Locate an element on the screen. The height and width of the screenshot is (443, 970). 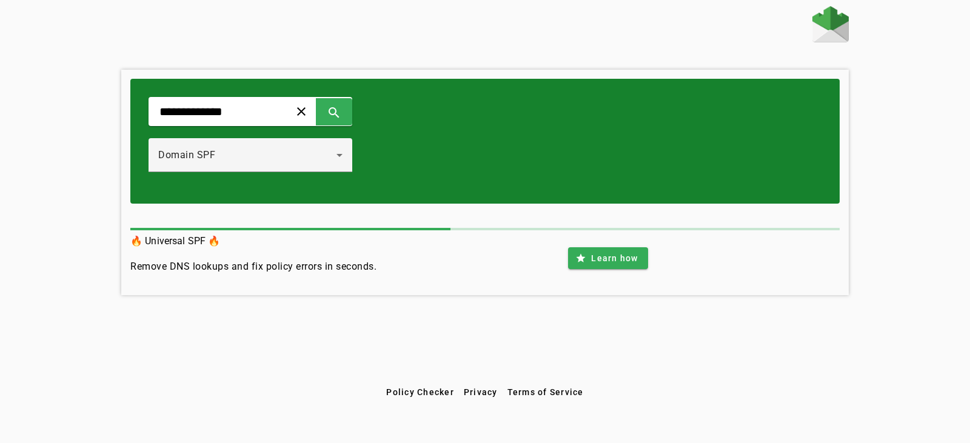
span: Privacy is located at coordinates (481, 392).